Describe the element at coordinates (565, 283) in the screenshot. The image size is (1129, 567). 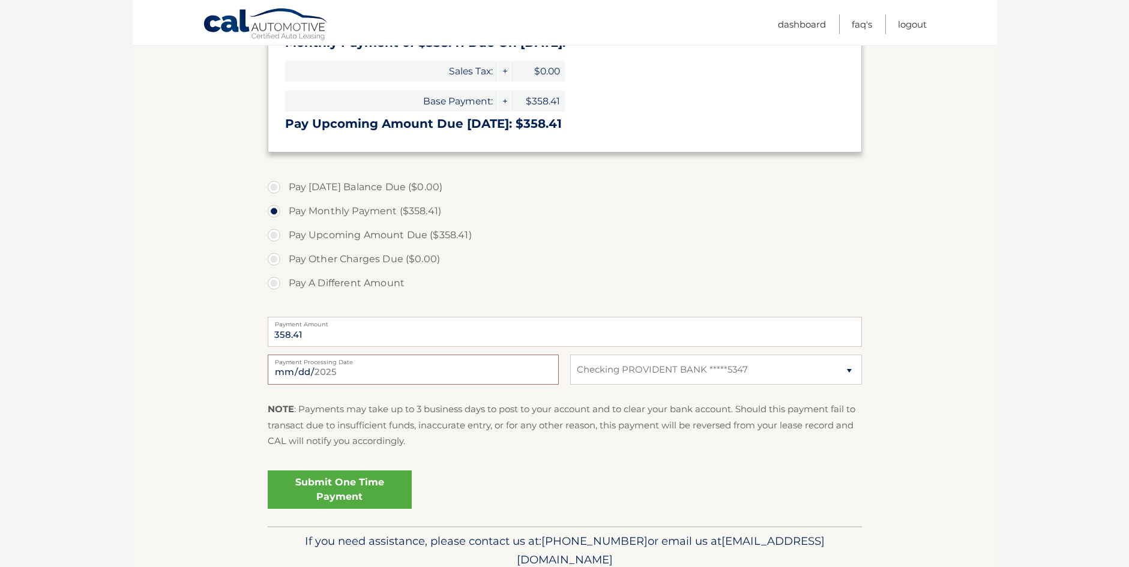
I see `label: Pay A Different Amount` at that location.